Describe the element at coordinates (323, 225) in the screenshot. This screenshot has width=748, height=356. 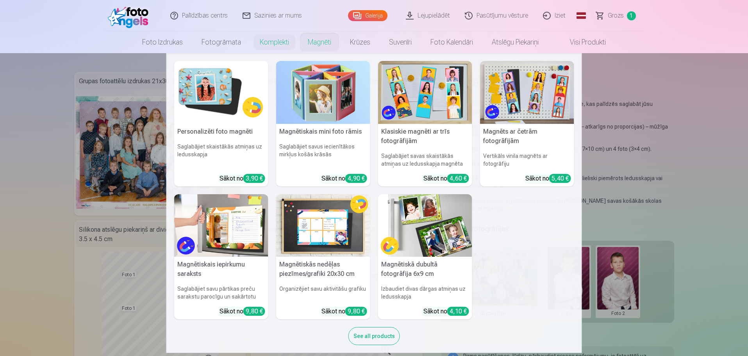
I see `img: Magnētiskās nedēļas piezīmes/grafiki 20x30 cm` at that location.